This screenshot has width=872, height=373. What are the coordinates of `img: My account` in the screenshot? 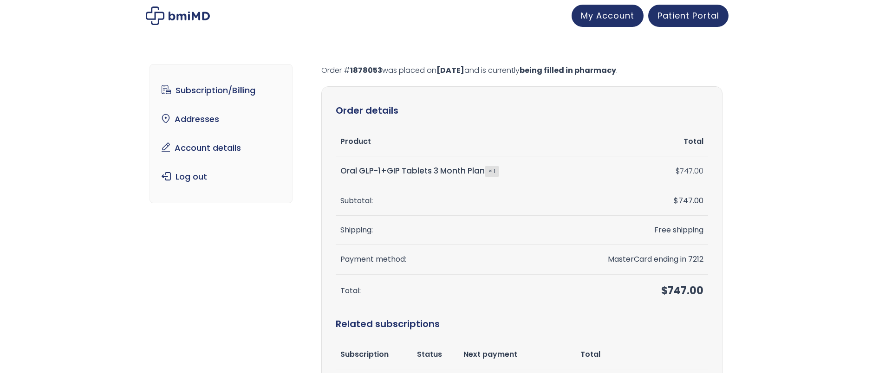 It's located at (178, 16).